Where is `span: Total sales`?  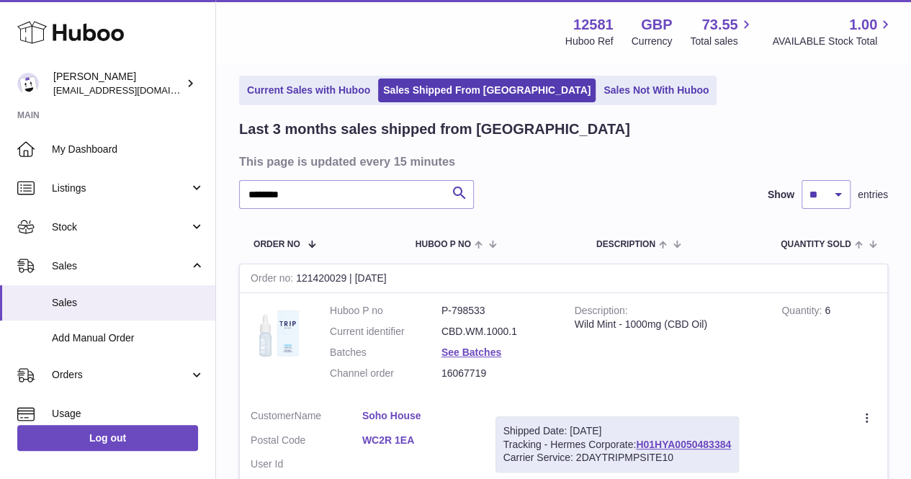
span: Total sales is located at coordinates (722, 41).